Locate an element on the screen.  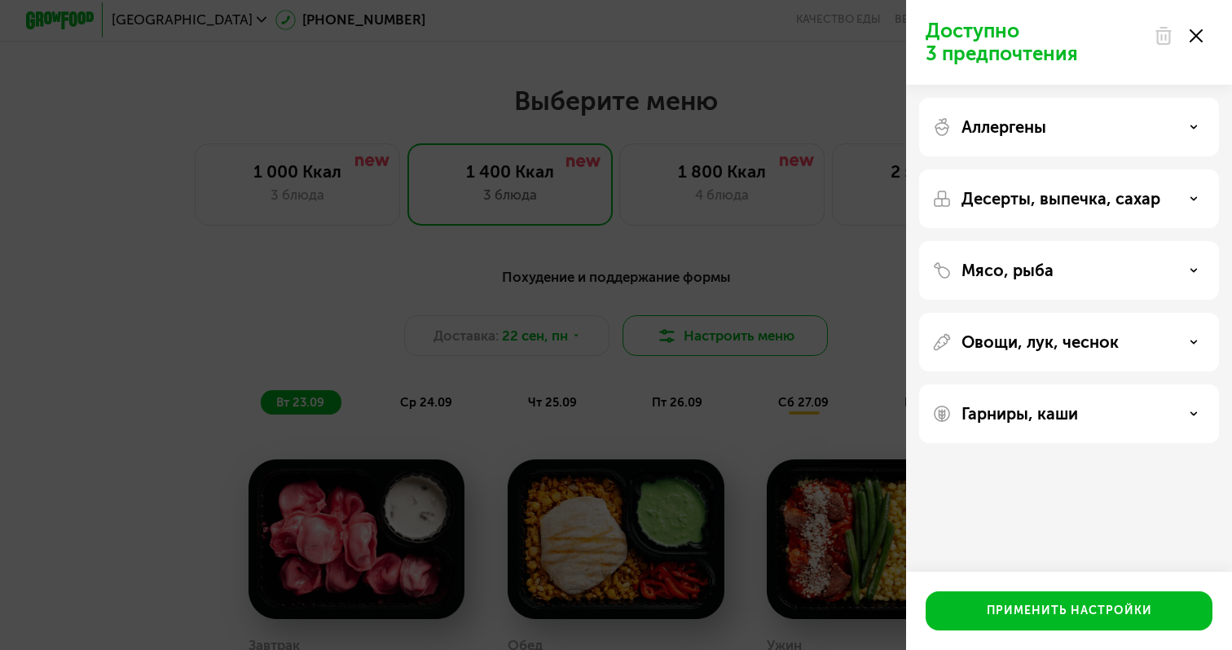
p: Доступно 3 предпочтения is located at coordinates (1035, 42).